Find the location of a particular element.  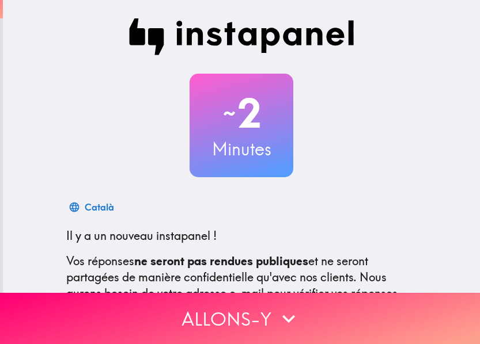

span: Il y a un nouveau instapanel ! is located at coordinates (141, 236).